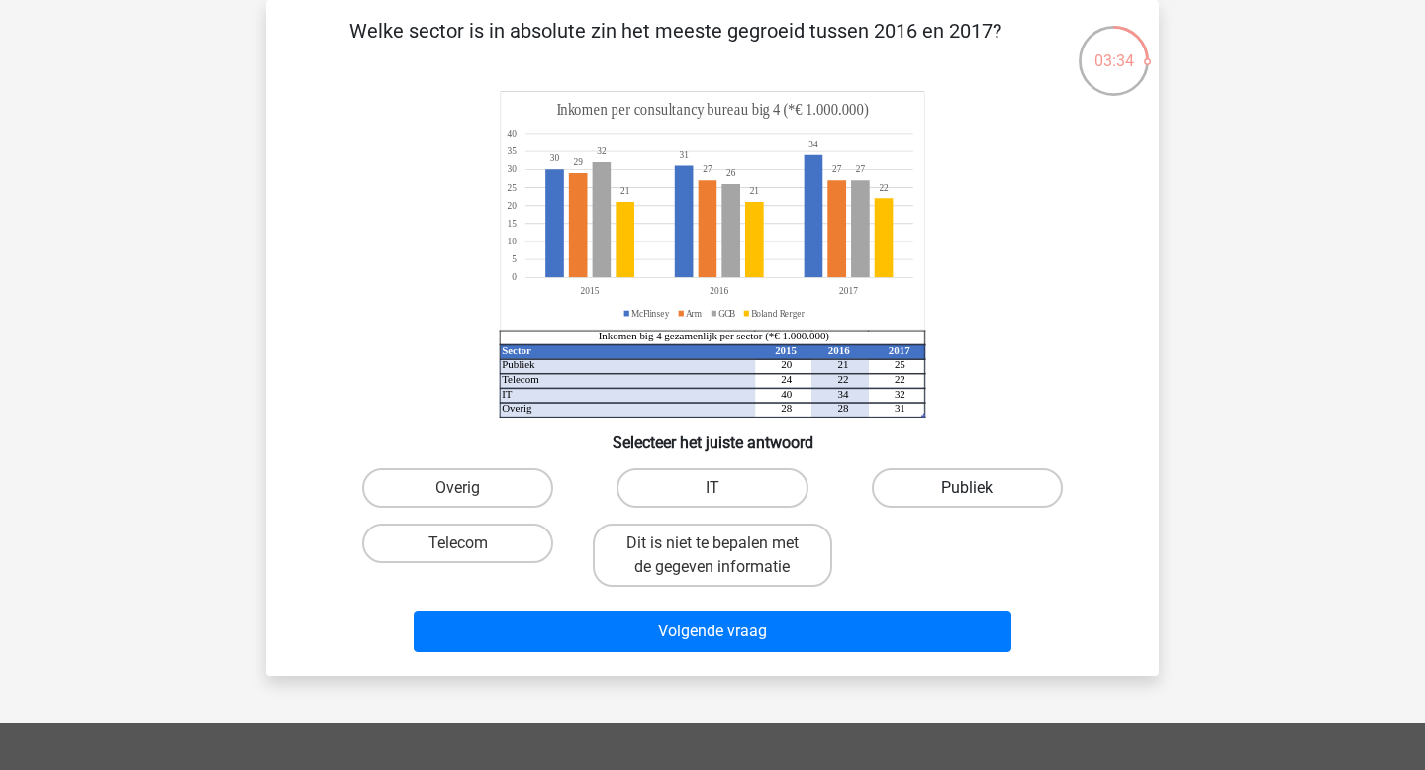 The width and height of the screenshot is (1425, 770). I want to click on tspan: Telecom, so click(520, 379).